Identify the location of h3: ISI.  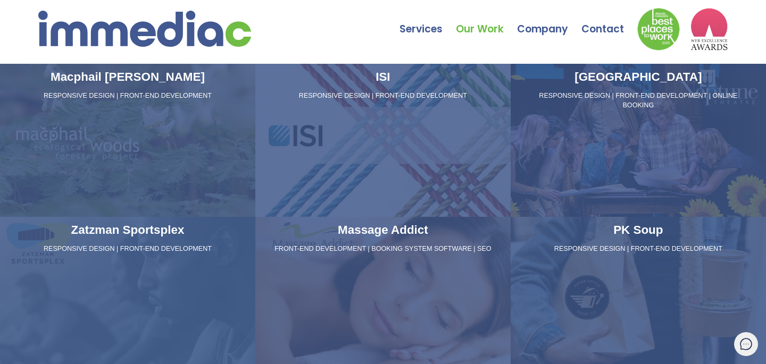
(383, 77).